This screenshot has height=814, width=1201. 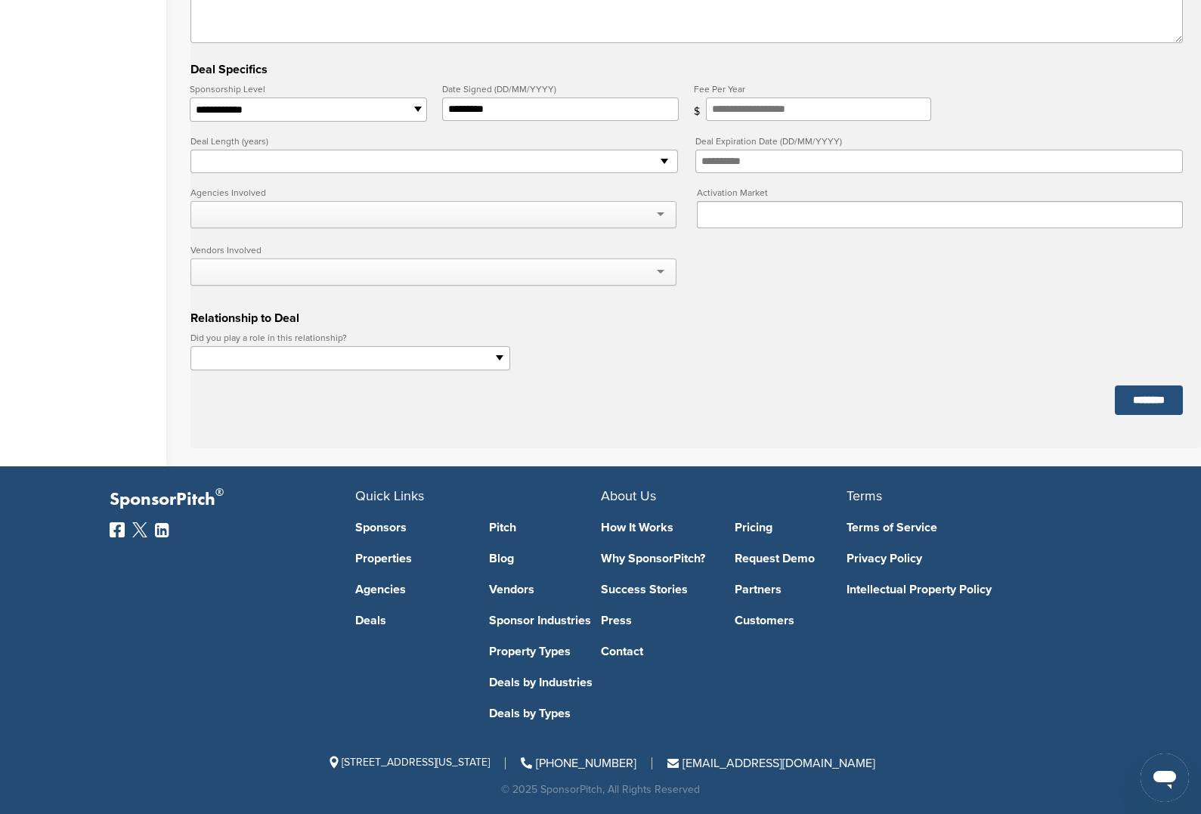 What do you see at coordinates (686, 70) in the screenshot?
I see `h3: Deal Specifics` at bounding box center [686, 70].